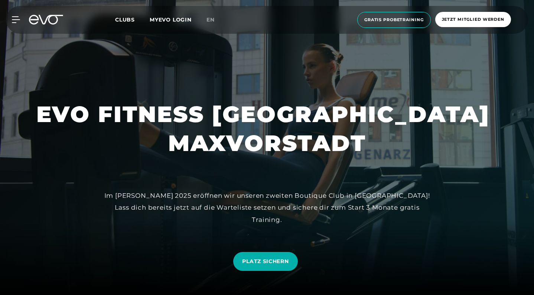  Describe the element at coordinates (265, 261) in the screenshot. I see `a: PLATZ SICHERN` at that location.